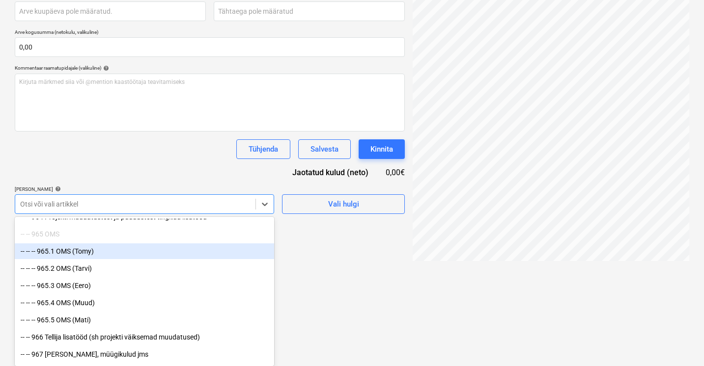 The image size is (704, 366). I want to click on button: Vali hulgi, so click(343, 204).